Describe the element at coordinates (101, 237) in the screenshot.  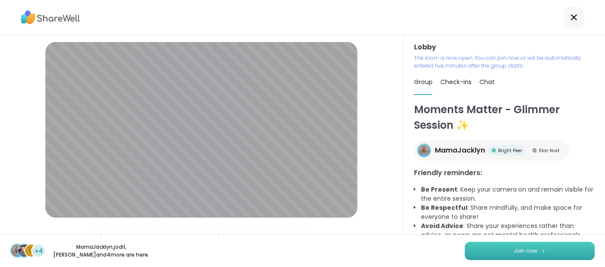
I see `img: Microphone` at that location.